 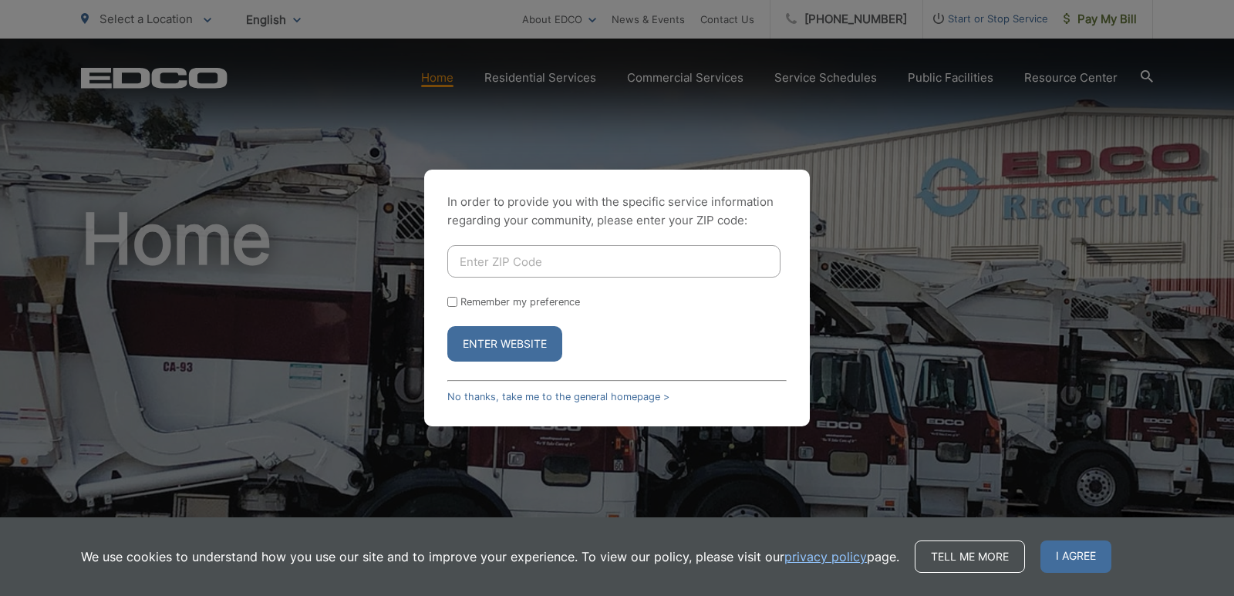 What do you see at coordinates (826, 557) in the screenshot?
I see `a: privacy policy` at bounding box center [826, 557].